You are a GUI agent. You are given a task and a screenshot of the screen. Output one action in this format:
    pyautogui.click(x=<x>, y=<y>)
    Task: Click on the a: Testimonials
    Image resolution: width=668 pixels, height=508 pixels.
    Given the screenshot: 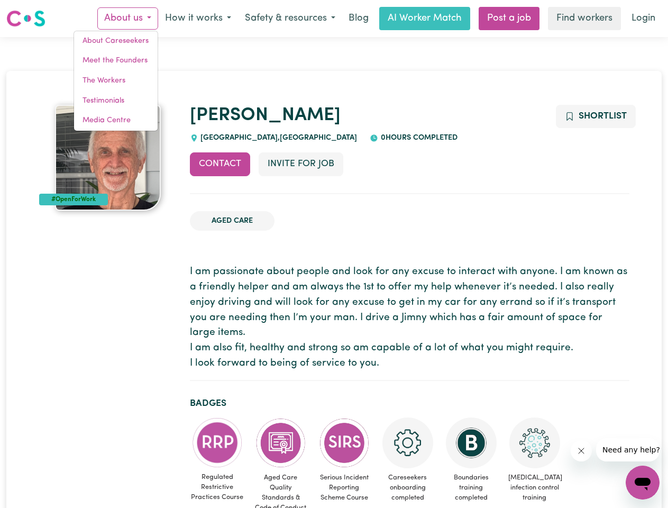 What is the action you would take?
    pyautogui.click(x=116, y=101)
    